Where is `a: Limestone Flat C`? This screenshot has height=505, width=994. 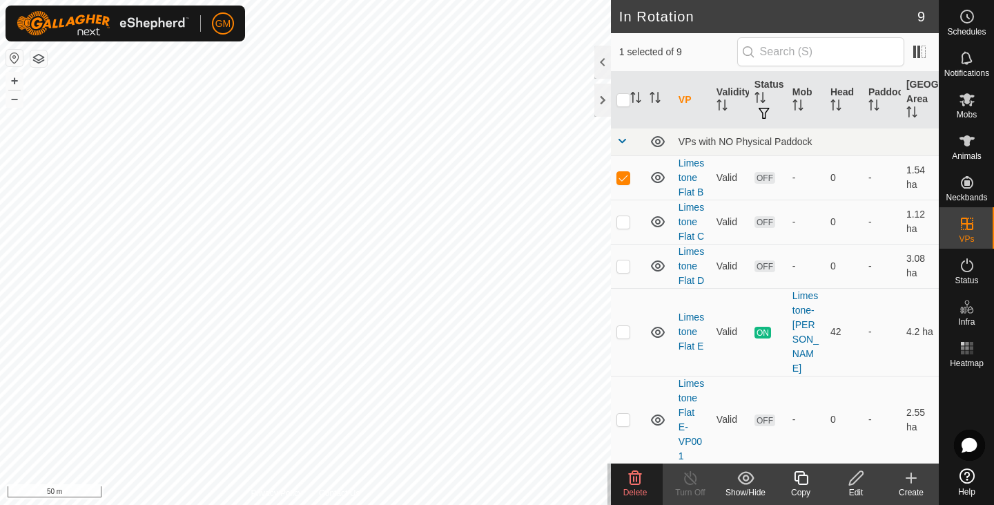 a: Limestone Flat C is located at coordinates (691, 222).